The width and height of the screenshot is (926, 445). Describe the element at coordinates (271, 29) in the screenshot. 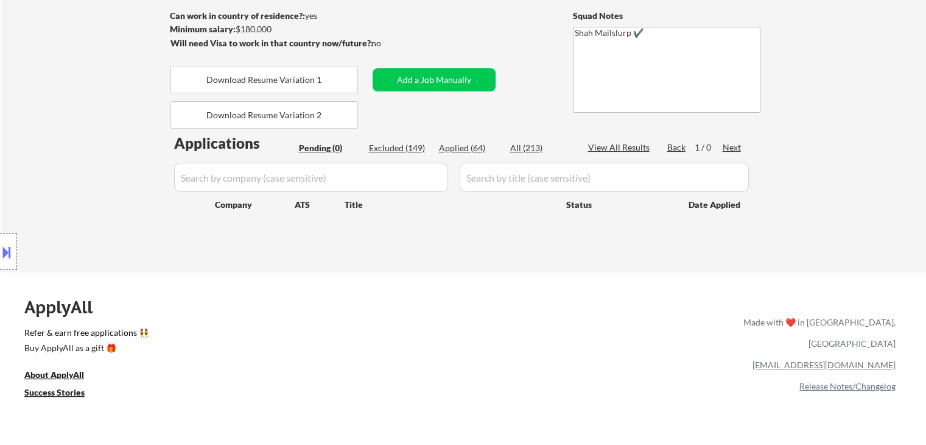

I see `div: $180,000` at that location.